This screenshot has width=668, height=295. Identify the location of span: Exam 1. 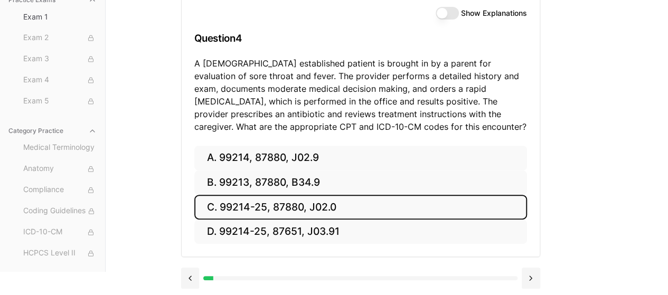
(60, 17).